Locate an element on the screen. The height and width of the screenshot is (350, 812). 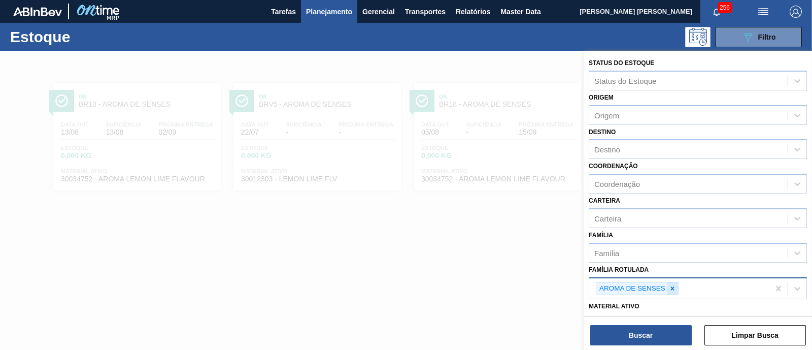
h1: Estoque is located at coordinates (84, 37).